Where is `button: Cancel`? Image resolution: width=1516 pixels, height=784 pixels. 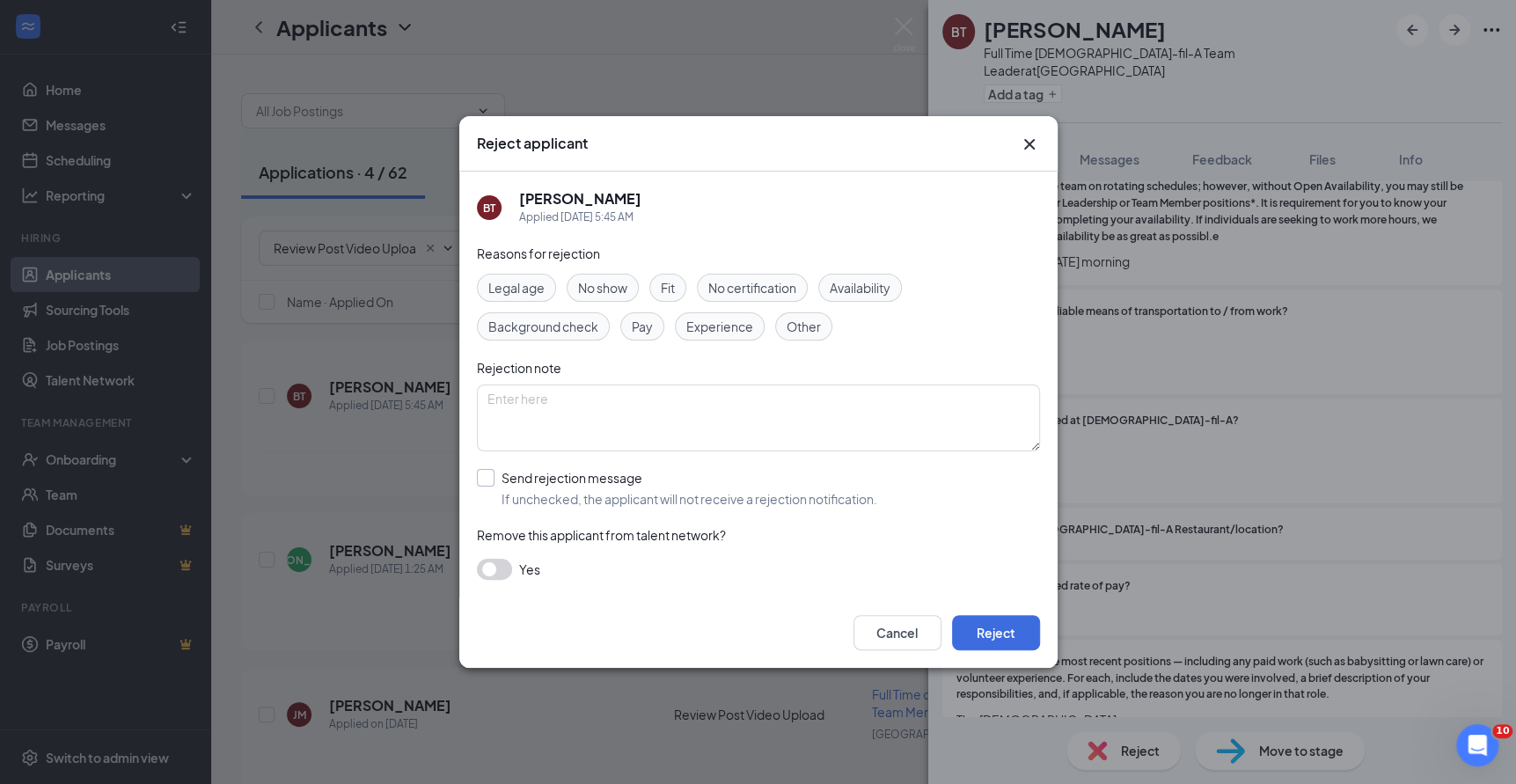 button: Cancel is located at coordinates (898, 632).